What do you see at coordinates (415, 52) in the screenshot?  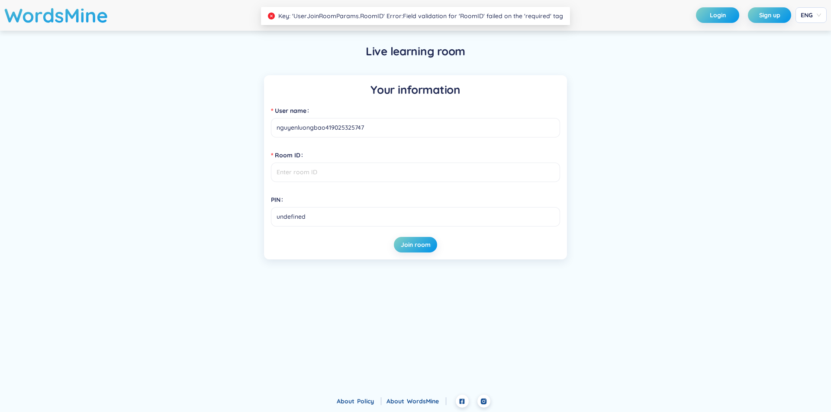 I see `h5: Live learning room` at bounding box center [415, 52].